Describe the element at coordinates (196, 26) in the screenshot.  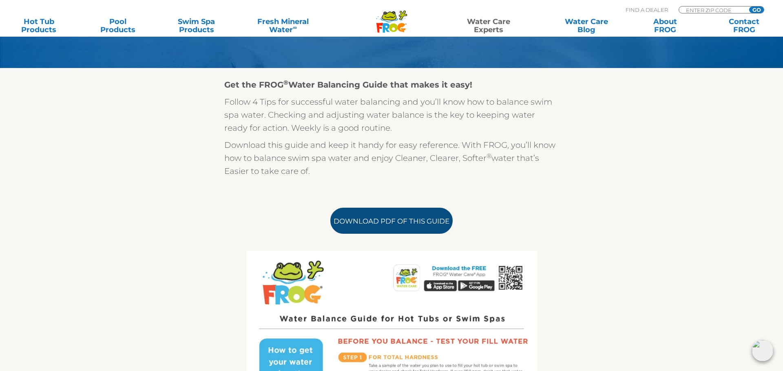
I see `a: Swim SpaProducts` at that location.